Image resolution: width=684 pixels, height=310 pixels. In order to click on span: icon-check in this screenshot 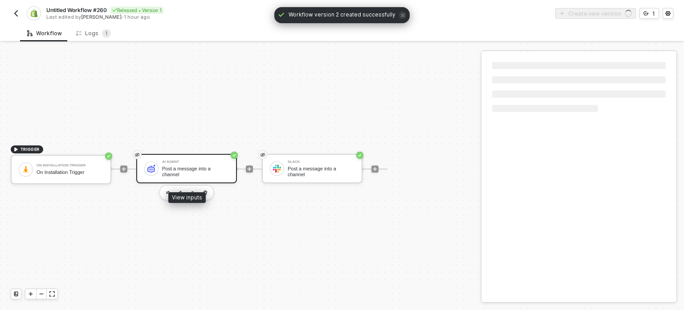, I will do `click(282, 15)`.